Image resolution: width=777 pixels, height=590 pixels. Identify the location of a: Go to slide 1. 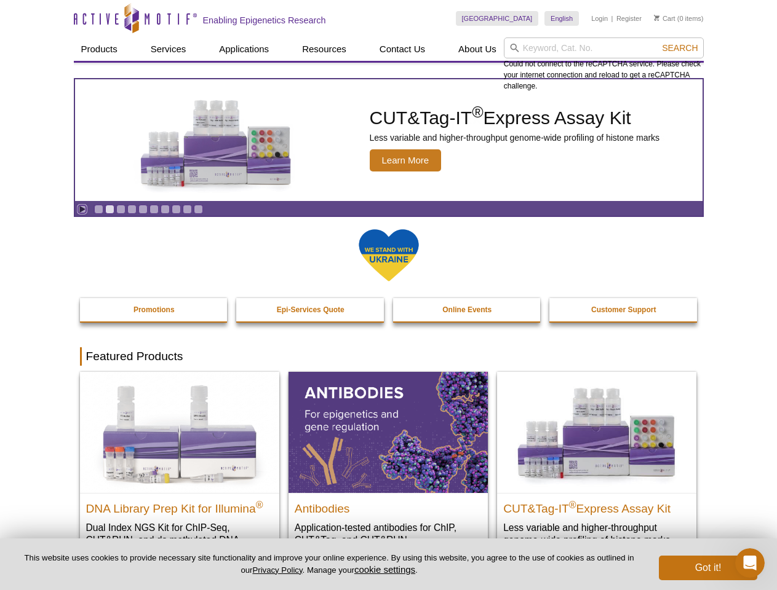
(98, 209).